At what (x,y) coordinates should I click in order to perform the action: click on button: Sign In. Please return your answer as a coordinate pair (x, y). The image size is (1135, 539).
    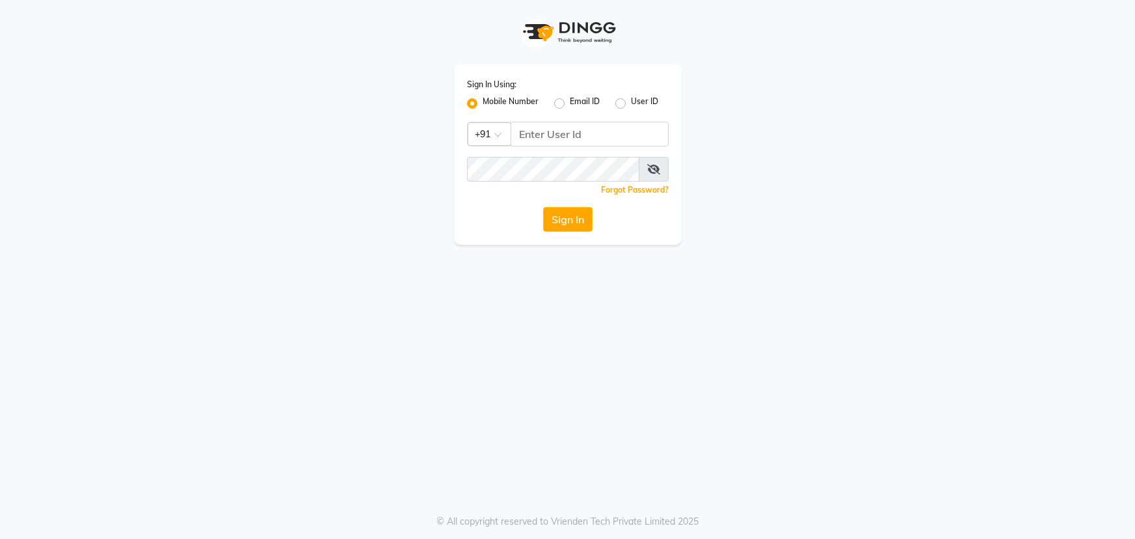
    Looking at the image, I should click on (568, 219).